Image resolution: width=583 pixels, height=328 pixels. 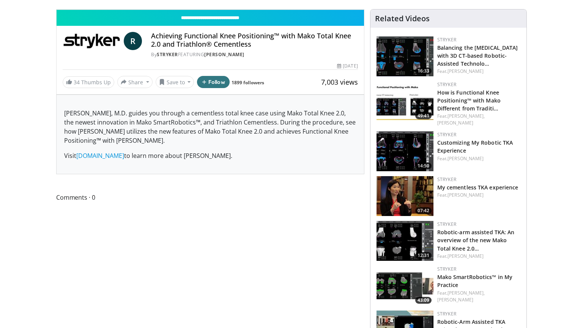 I want to click on img: 6447fcf3-292f-4e91-9cb4-69224776b4c9.150x105_q85_crop-smart_upscale.jpg, so click(x=405, y=285).